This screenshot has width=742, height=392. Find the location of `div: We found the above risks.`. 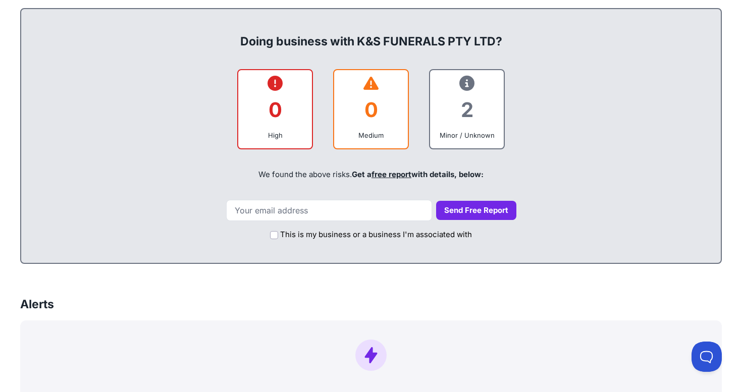

div: We found the above risks. is located at coordinates (371, 175).